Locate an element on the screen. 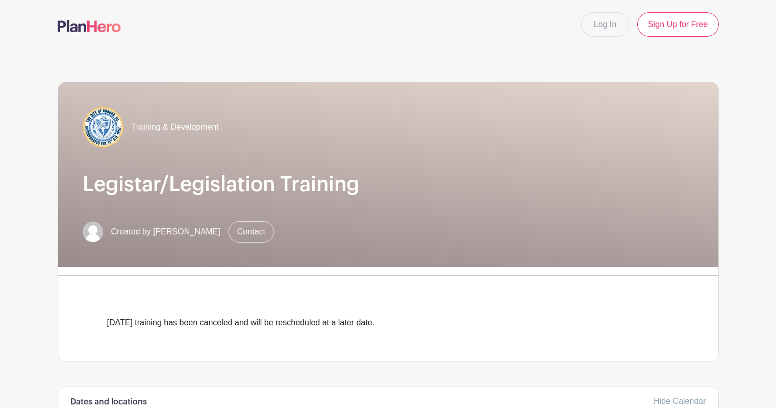 This screenshot has width=776, height=408. img: COA%20logo%20(2).jpg is located at coordinates (103, 127).